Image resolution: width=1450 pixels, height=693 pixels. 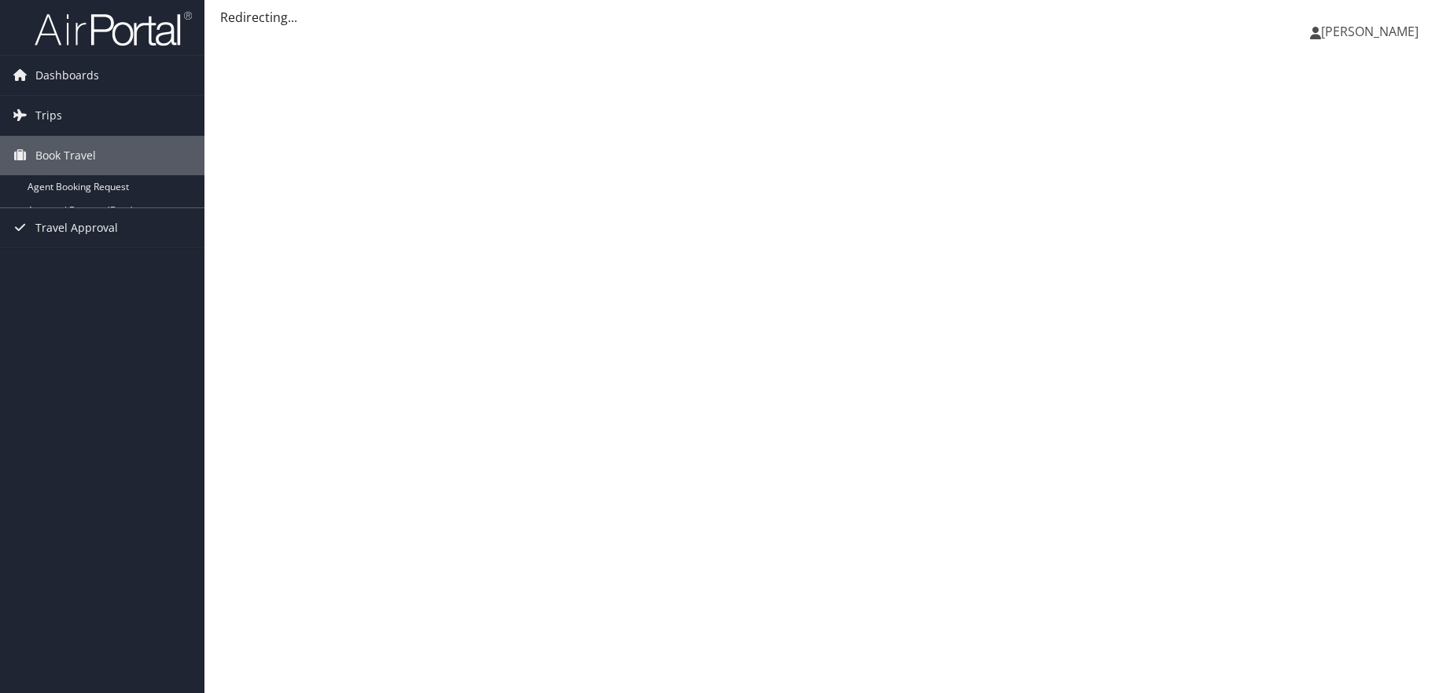 What do you see at coordinates (76, 228) in the screenshot?
I see `span: Travel Approval` at bounding box center [76, 228].